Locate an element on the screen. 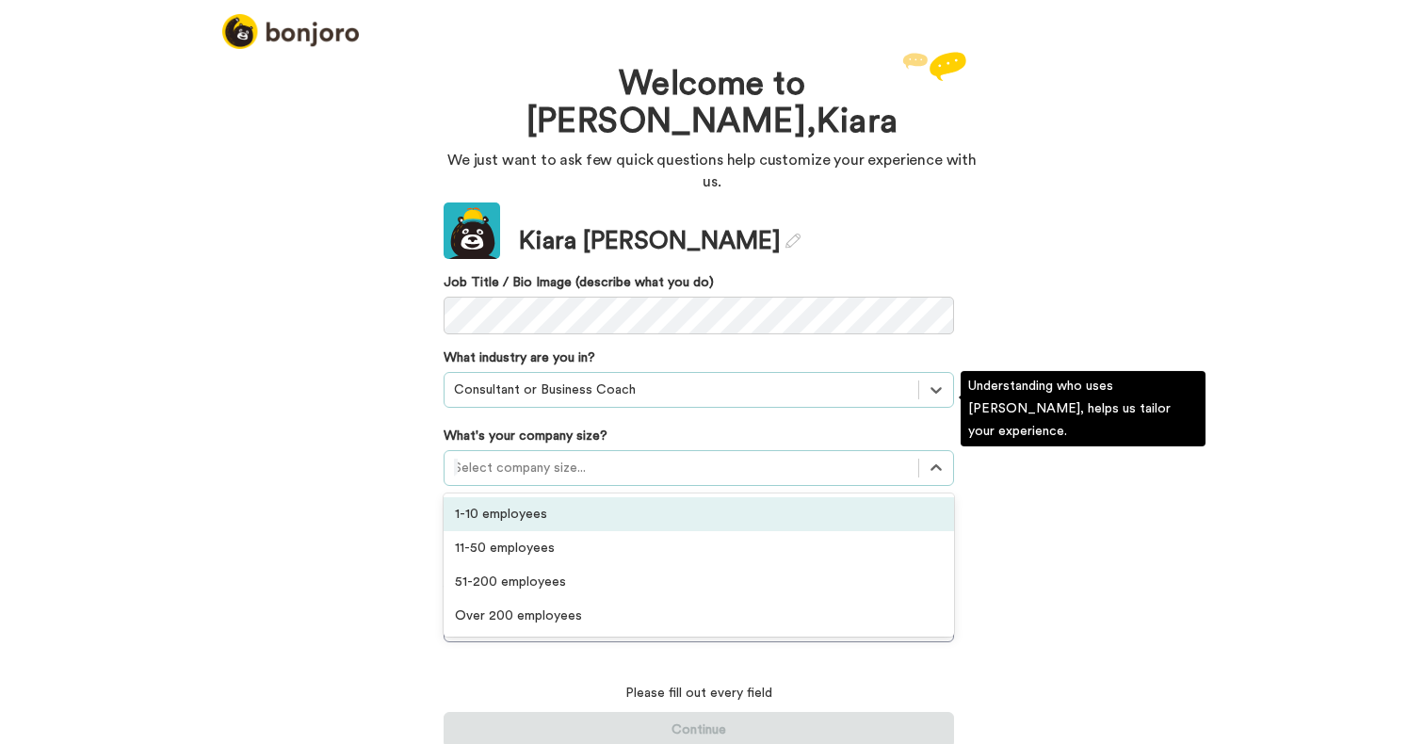  p: Please fill out every field is located at coordinates (699, 693).